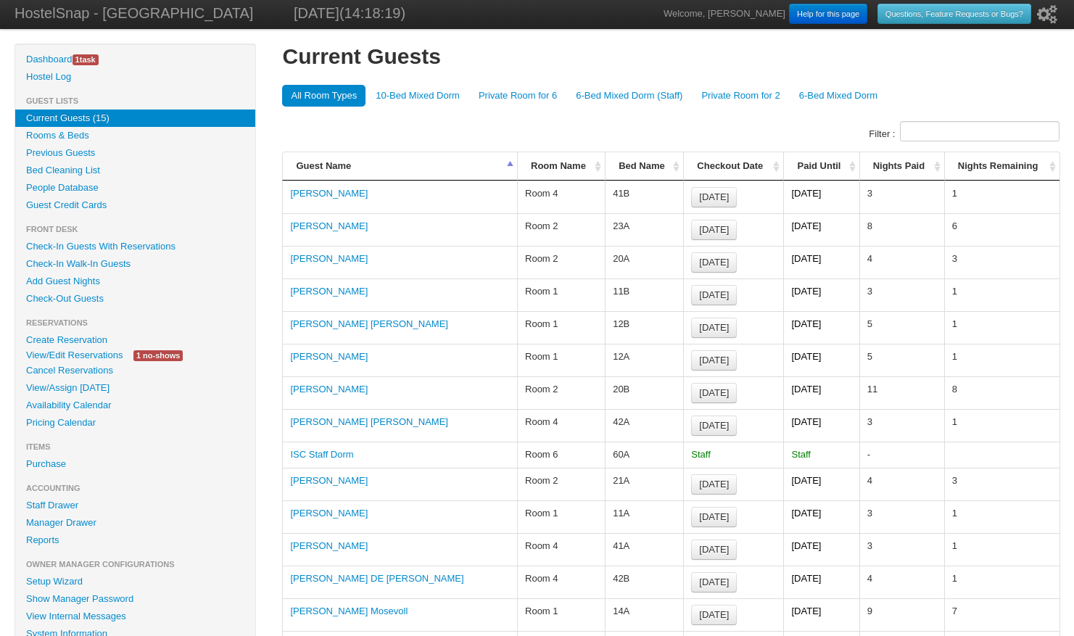 The image size is (1074, 636). Describe the element at coordinates (901, 392) in the screenshot. I see `td: 11` at that location.